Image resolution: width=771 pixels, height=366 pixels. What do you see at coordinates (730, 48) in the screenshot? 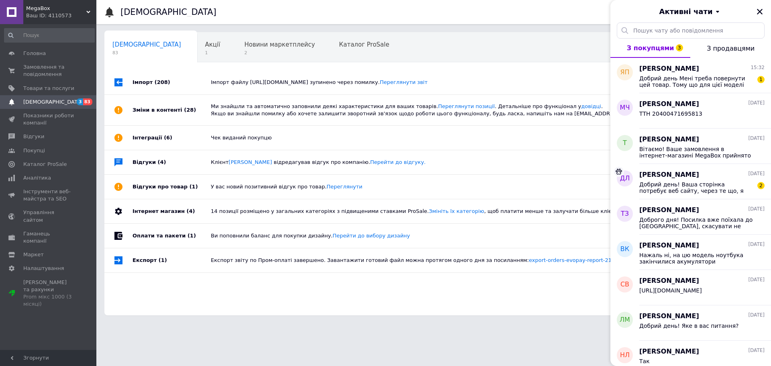
I see `span: З продавцями` at bounding box center [730, 48].